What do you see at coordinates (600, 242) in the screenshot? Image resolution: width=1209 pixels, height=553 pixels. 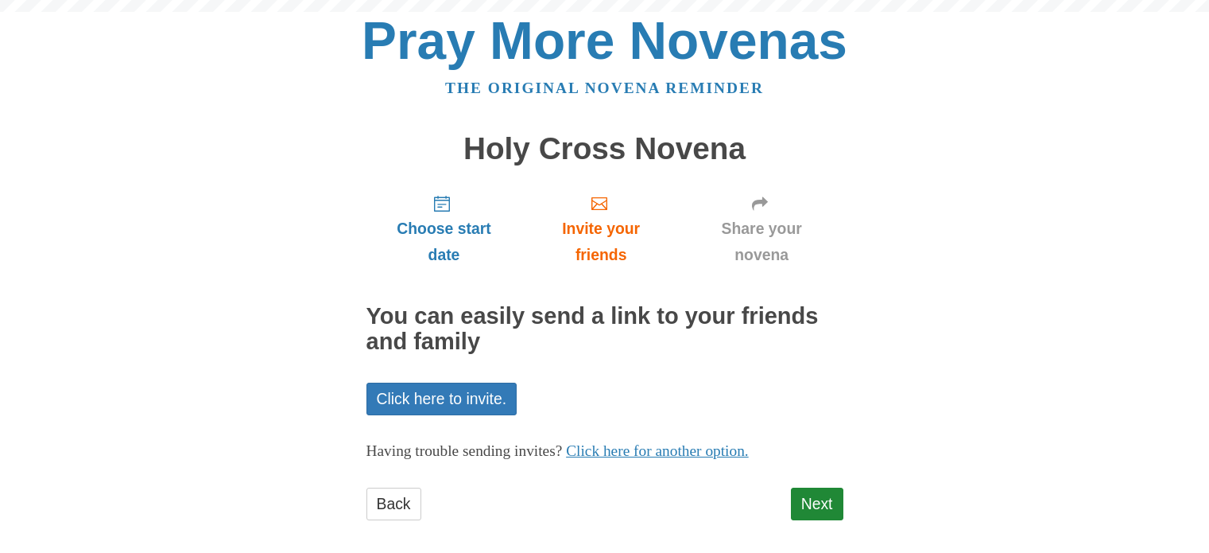 I see `span: Invite your friends` at bounding box center [600, 242].